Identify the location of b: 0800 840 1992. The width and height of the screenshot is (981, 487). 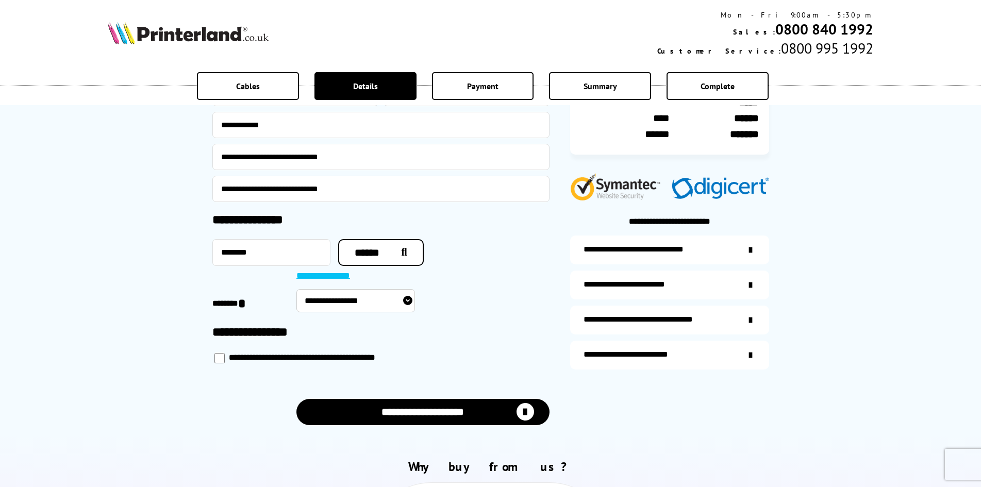
(825, 29).